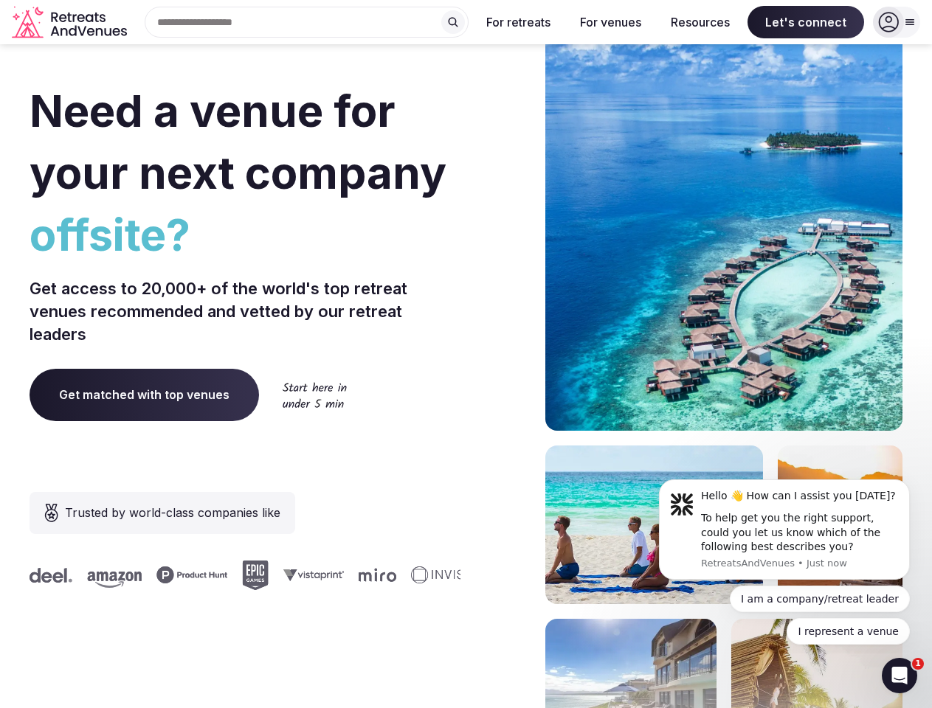  Describe the element at coordinates (443, 575) in the screenshot. I see `svg: Invisible company logo` at that location.